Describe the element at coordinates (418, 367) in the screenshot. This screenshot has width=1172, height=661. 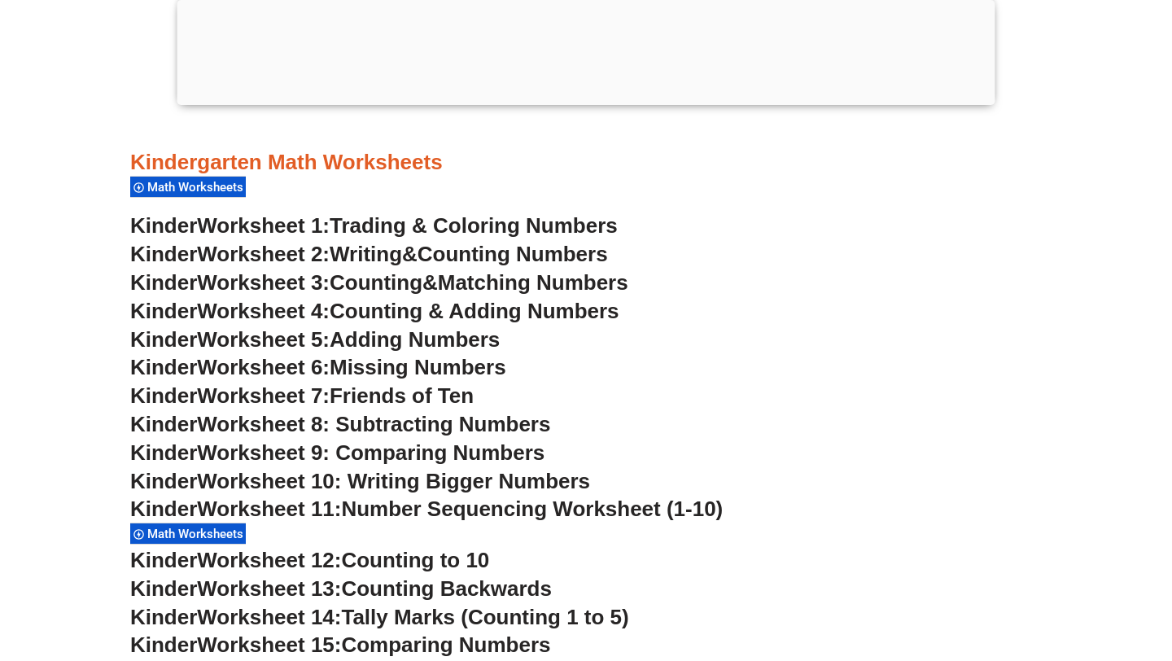
I see `span: Missing Numbers` at that location.